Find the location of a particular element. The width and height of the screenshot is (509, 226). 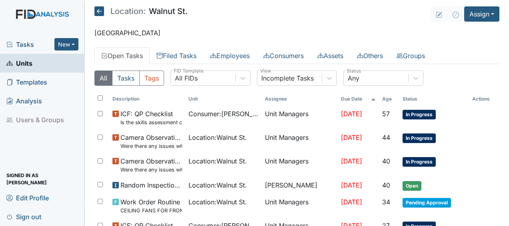

button: Tags is located at coordinates (152, 78).